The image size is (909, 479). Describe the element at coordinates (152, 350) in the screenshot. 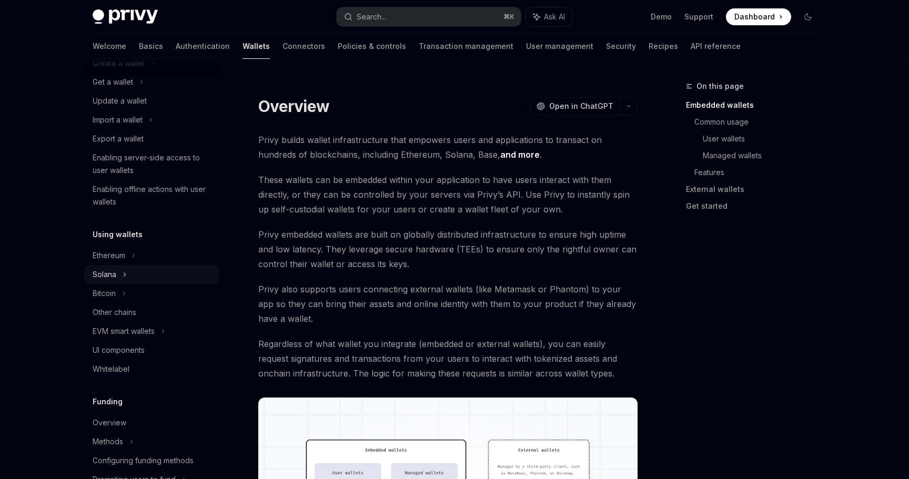

I see `a: UI components` at that location.